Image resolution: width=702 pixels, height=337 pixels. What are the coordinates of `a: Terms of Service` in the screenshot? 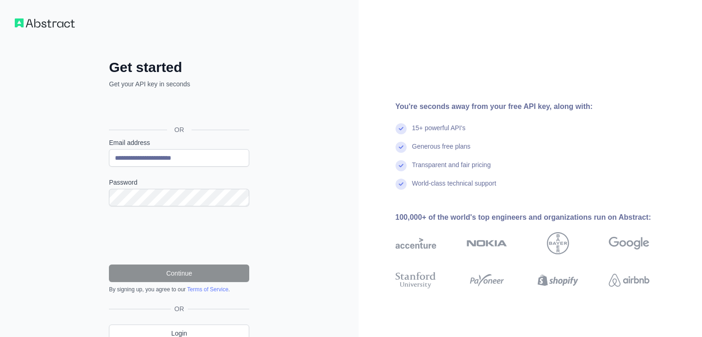 It's located at (207, 289).